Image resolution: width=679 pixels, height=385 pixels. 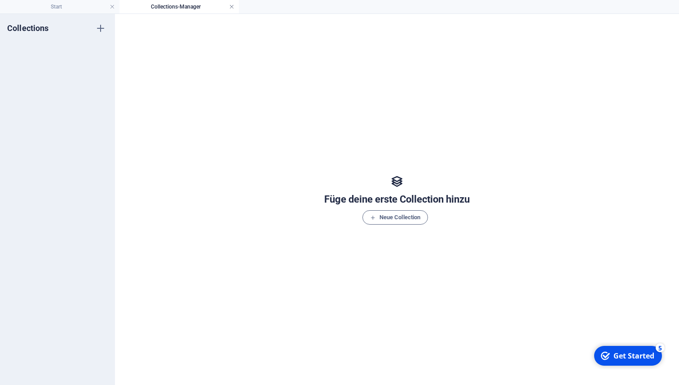 What do you see at coordinates (44, 13) in the screenshot?
I see `div: Get Started` at bounding box center [44, 13].